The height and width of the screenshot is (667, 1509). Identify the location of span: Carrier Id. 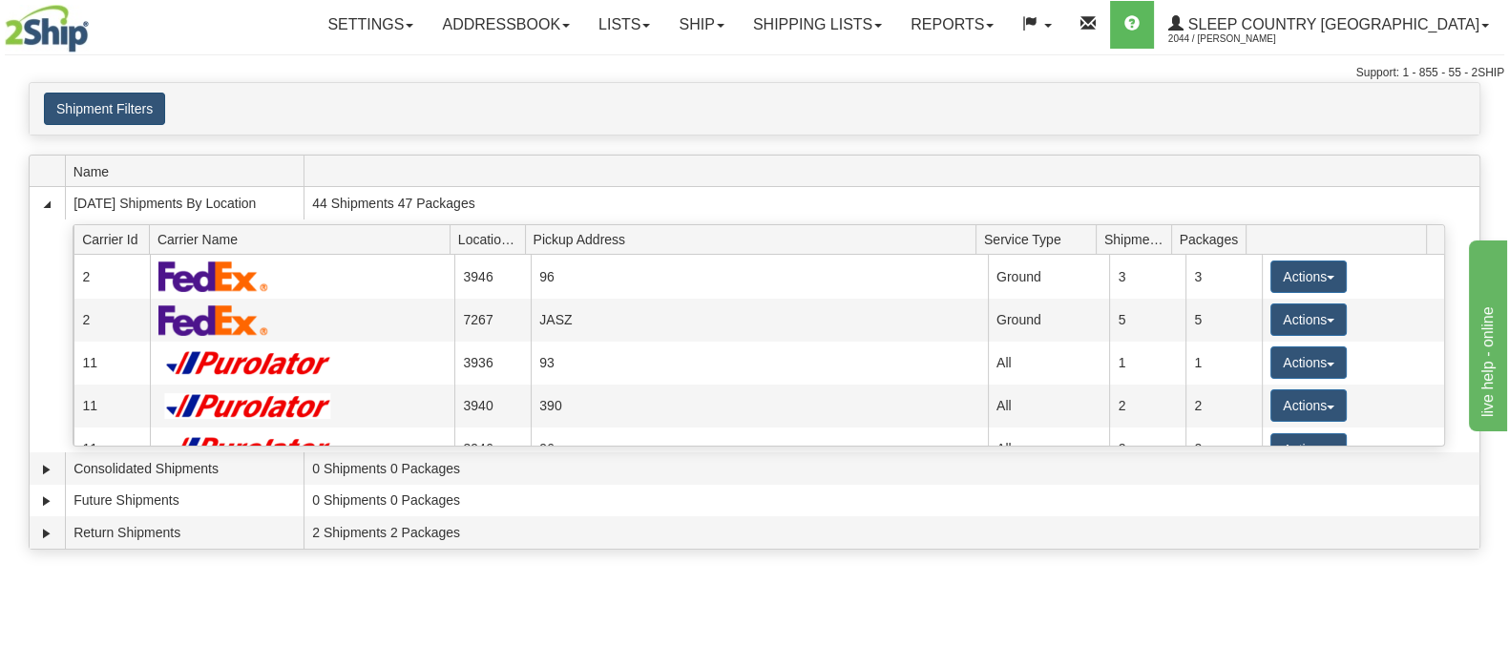
(115, 239).